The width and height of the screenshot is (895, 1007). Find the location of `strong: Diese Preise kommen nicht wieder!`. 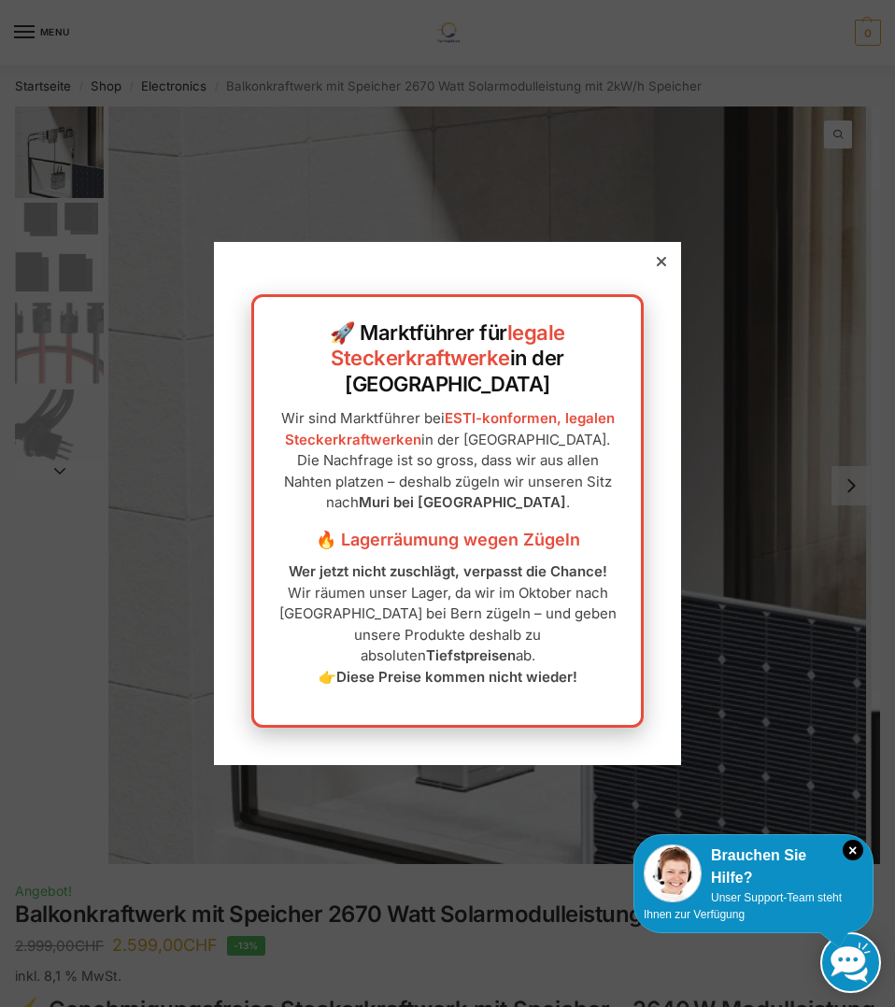

strong: Diese Preise kommen nicht wieder! is located at coordinates (457, 676).